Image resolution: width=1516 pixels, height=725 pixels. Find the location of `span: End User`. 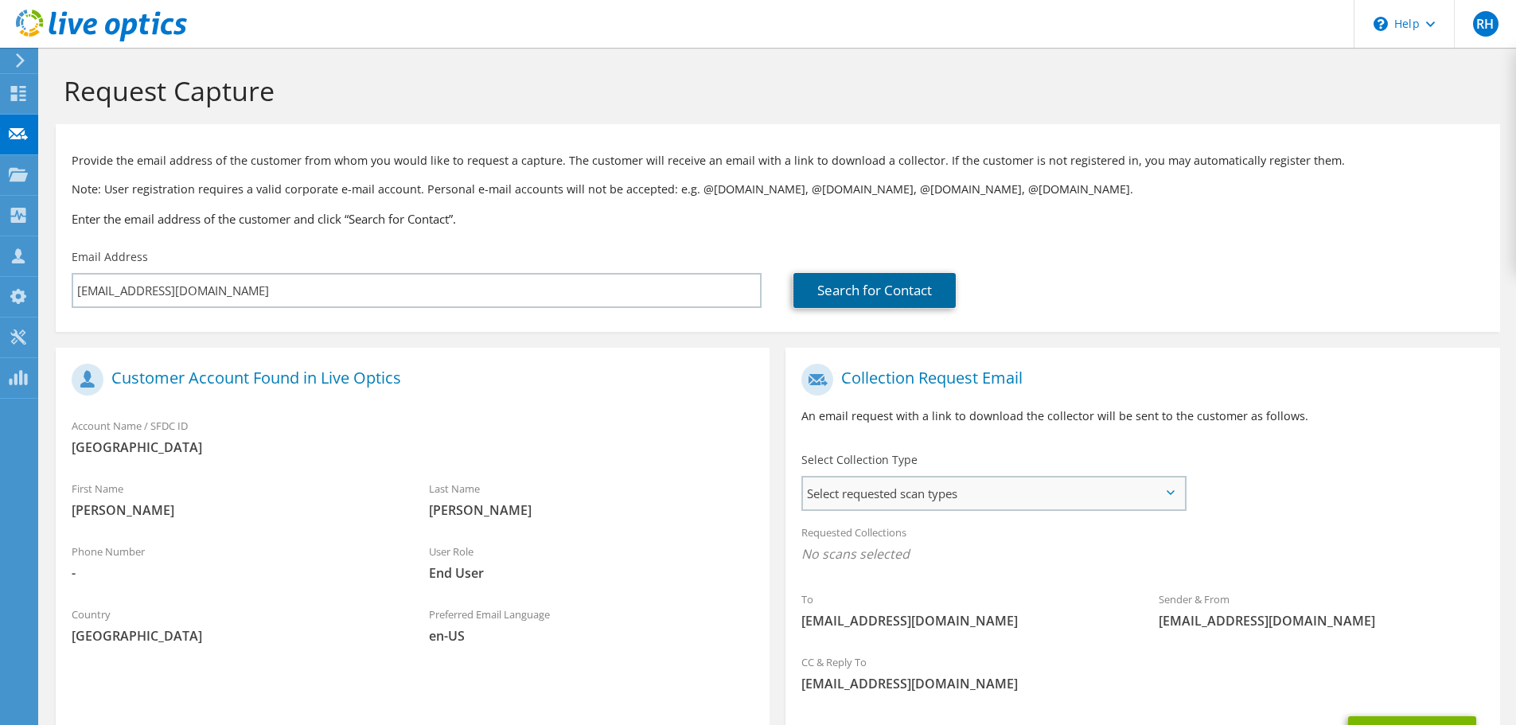

span: End User is located at coordinates (591, 573).